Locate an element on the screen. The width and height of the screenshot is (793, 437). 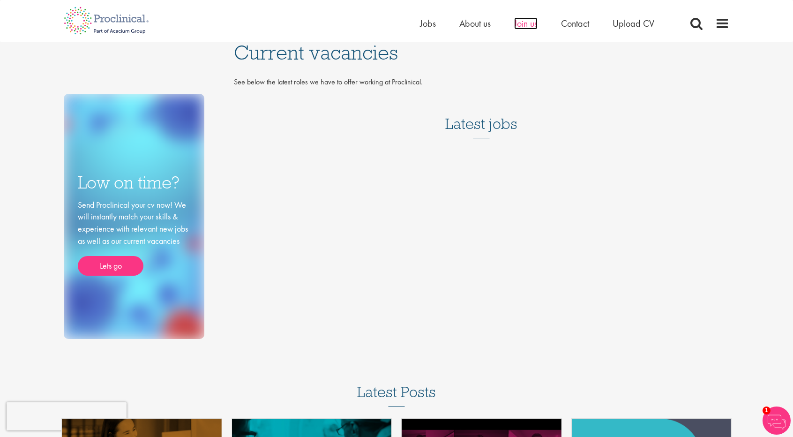
span: About us is located at coordinates (475, 23).